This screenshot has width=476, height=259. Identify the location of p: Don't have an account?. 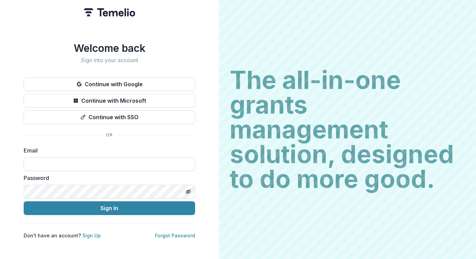
(62, 235).